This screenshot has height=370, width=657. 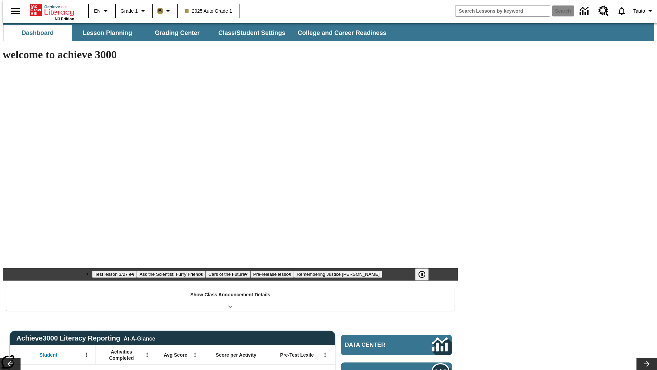 What do you see at coordinates (228, 274) in the screenshot?
I see `button: Slide 3 Cars of the Future?` at bounding box center [228, 274].